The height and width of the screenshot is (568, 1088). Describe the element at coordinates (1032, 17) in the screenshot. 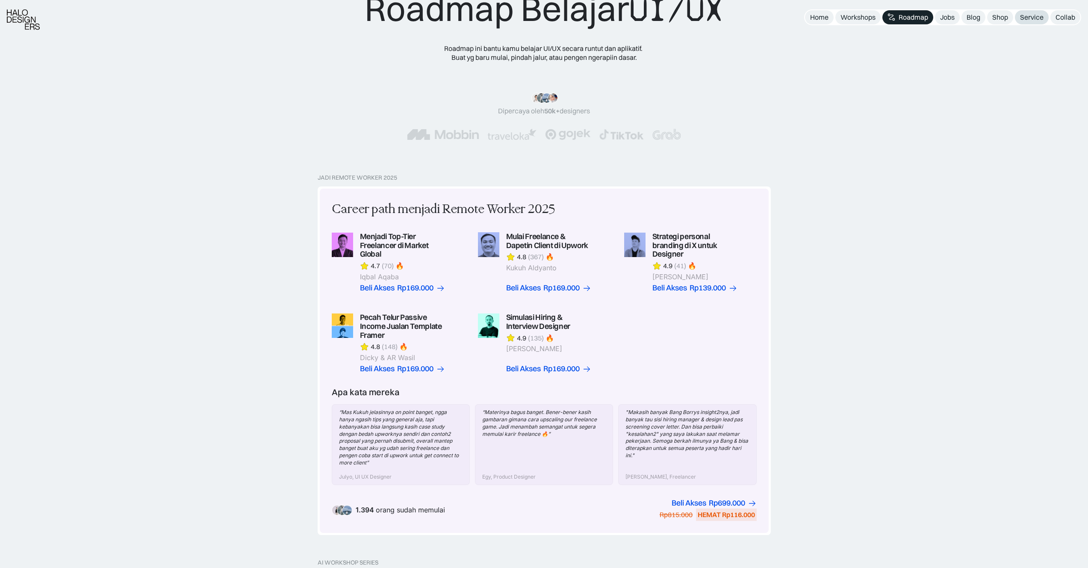

I see `a: Service` at that location.